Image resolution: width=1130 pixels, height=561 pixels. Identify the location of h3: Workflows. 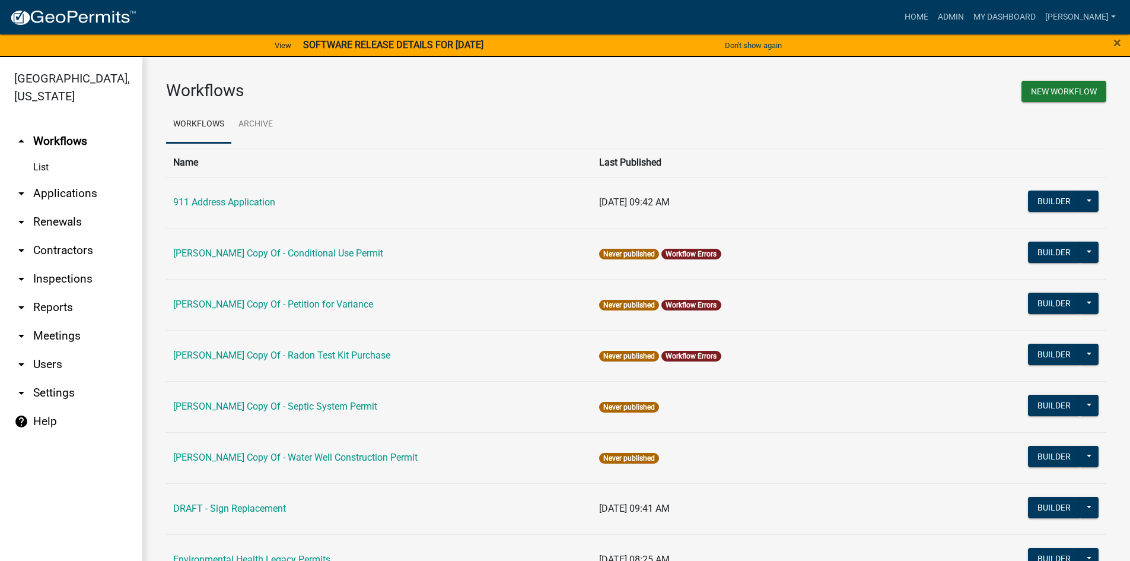
(397, 91).